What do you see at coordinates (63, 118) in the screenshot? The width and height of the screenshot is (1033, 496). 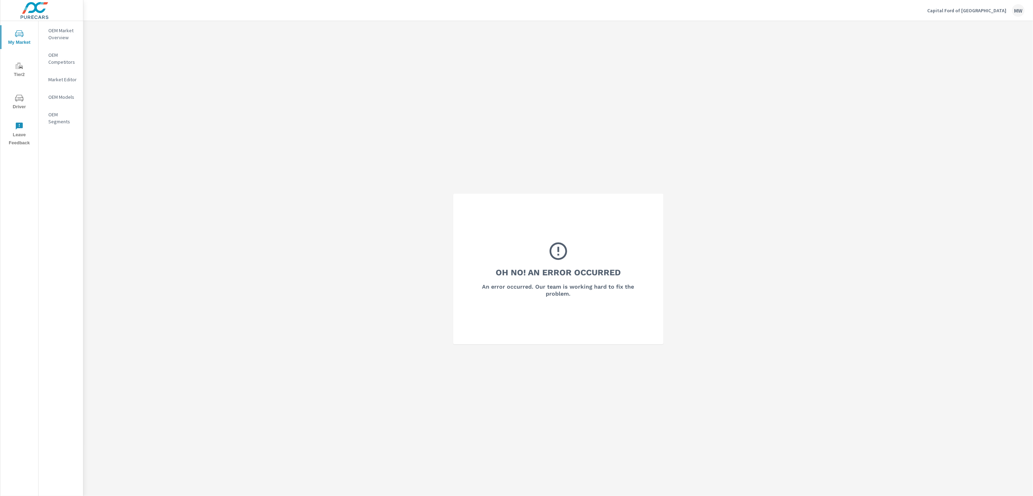 I see `p: OEM Segments` at bounding box center [63, 118].